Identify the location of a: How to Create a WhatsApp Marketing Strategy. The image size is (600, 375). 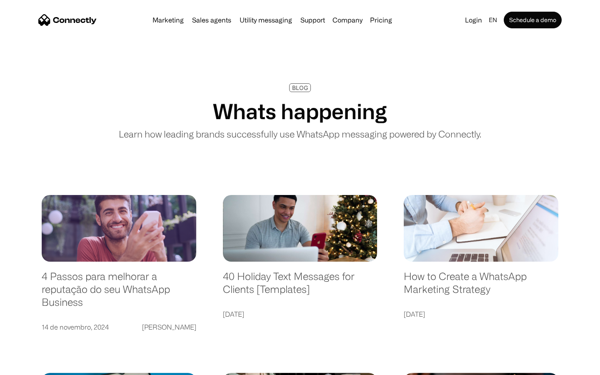
(481, 287).